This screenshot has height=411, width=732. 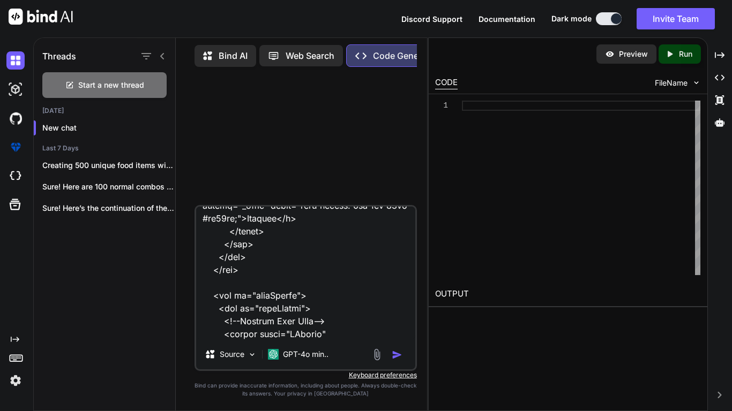 I want to click on button: Invite Team, so click(x=675, y=19).